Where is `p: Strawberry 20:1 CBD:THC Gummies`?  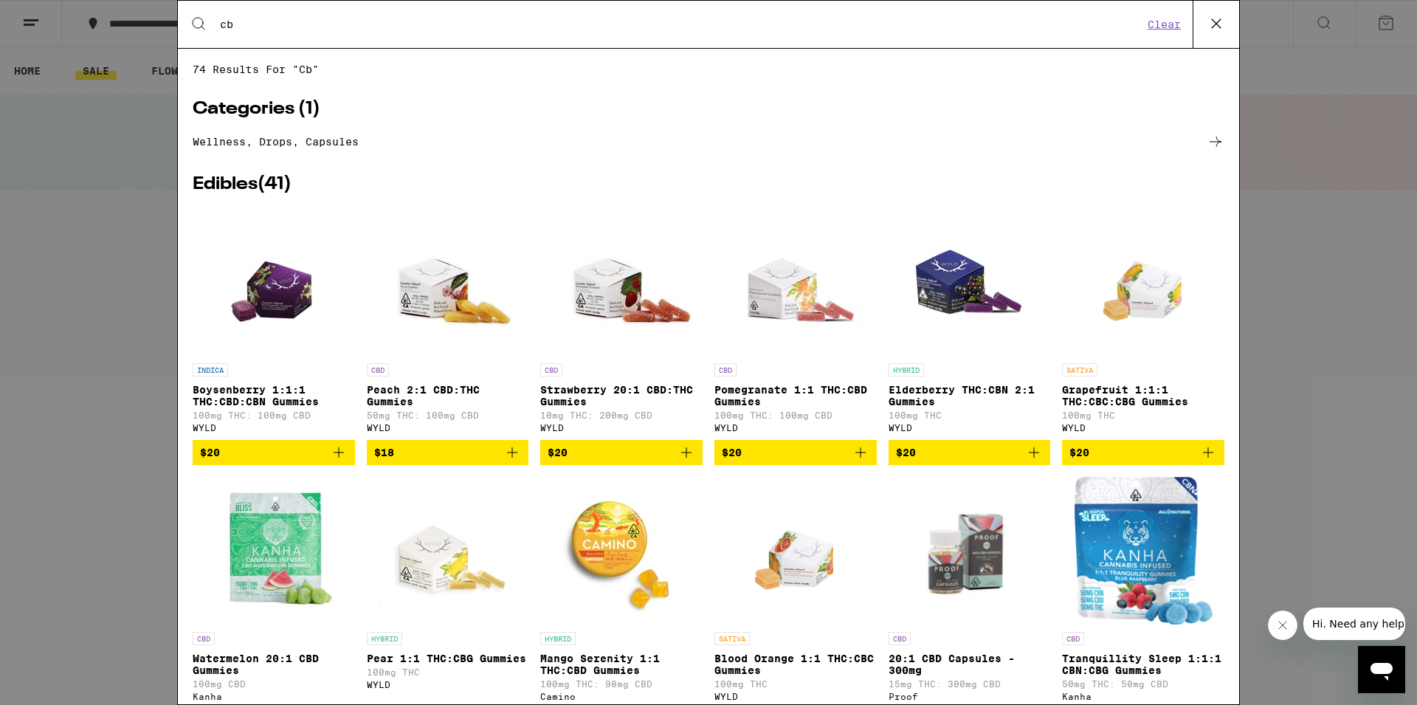
p: Strawberry 20:1 CBD:THC Gummies is located at coordinates (621, 396).